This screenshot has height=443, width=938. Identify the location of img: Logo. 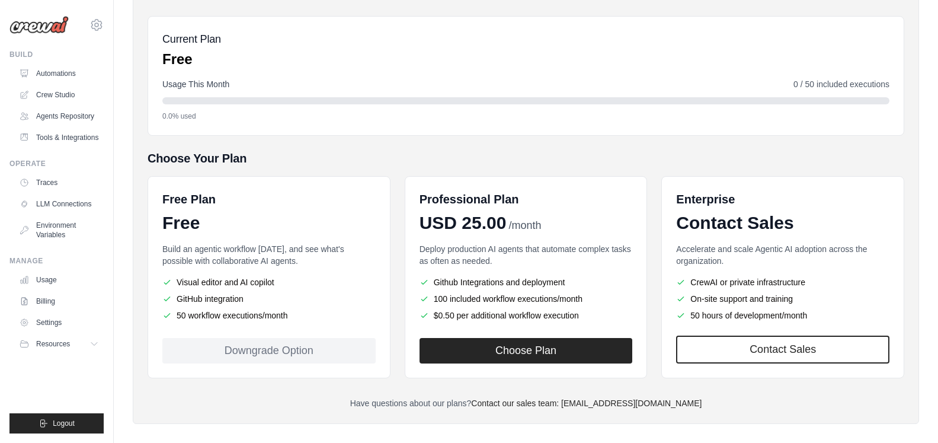
(39, 25).